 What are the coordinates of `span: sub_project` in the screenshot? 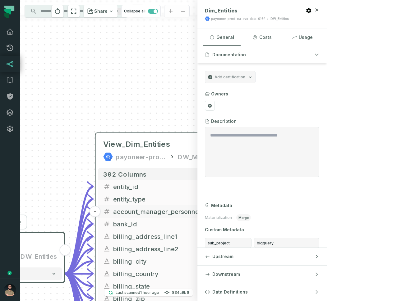 It's located at (228, 243).